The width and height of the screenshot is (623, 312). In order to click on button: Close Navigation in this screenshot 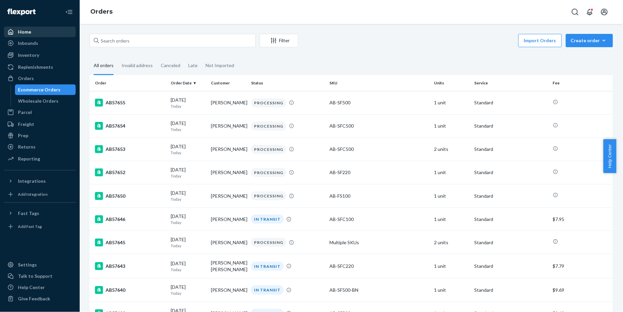, I will do `click(69, 12)`.